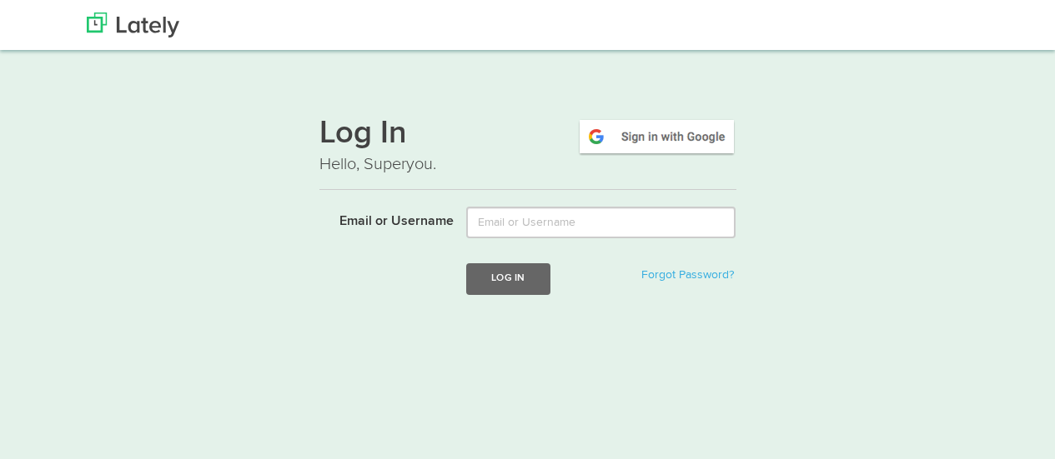 The height and width of the screenshot is (459, 1055). Describe the element at coordinates (656, 137) in the screenshot. I see `img: google-signin.png` at that location.